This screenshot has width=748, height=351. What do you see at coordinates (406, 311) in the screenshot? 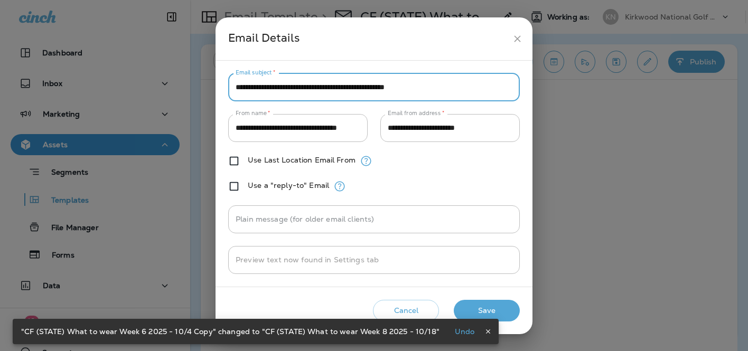
I see `button: Cancel` at bounding box center [406, 311].